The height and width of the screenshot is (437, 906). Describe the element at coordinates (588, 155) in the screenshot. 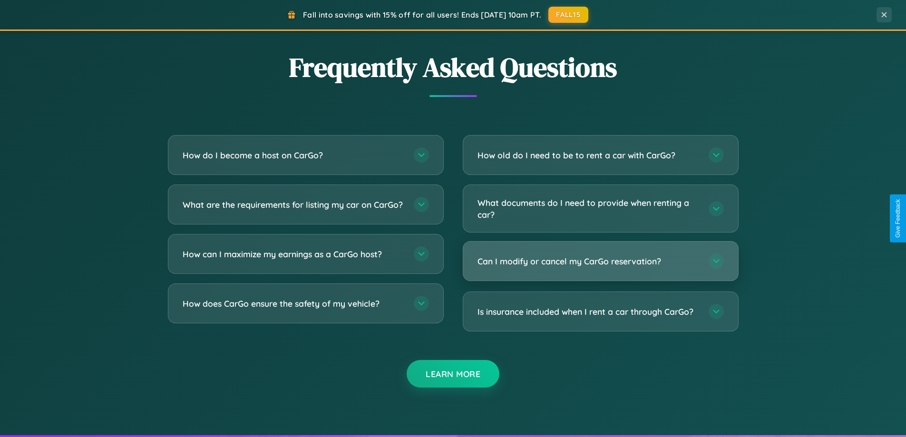

I see `h3: How old do I need to be to rent a car with CarGo?` at that location.